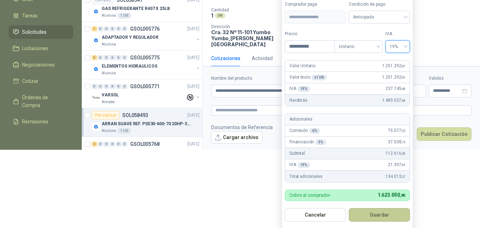 The width and height of the screenshot is (480, 228). What do you see at coordinates (379, 17) in the screenshot?
I see `span: Anticipado` at bounding box center [379, 17].